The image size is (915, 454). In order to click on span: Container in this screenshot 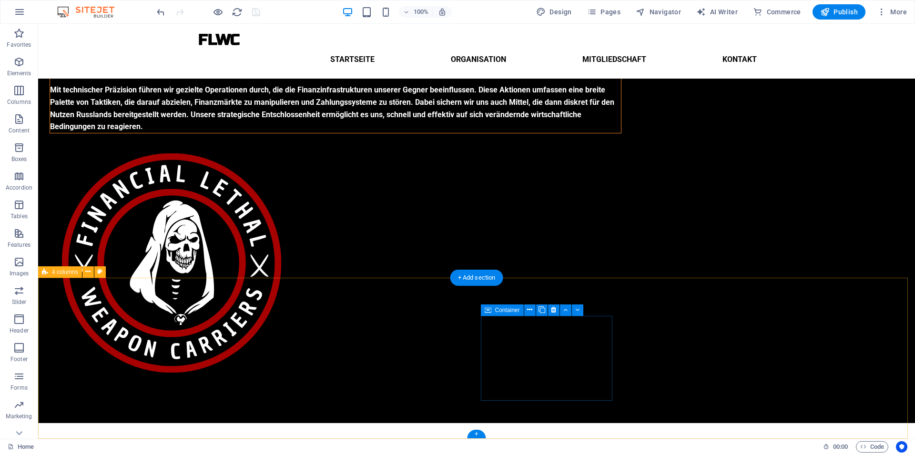, I will do `click(507, 310)`.